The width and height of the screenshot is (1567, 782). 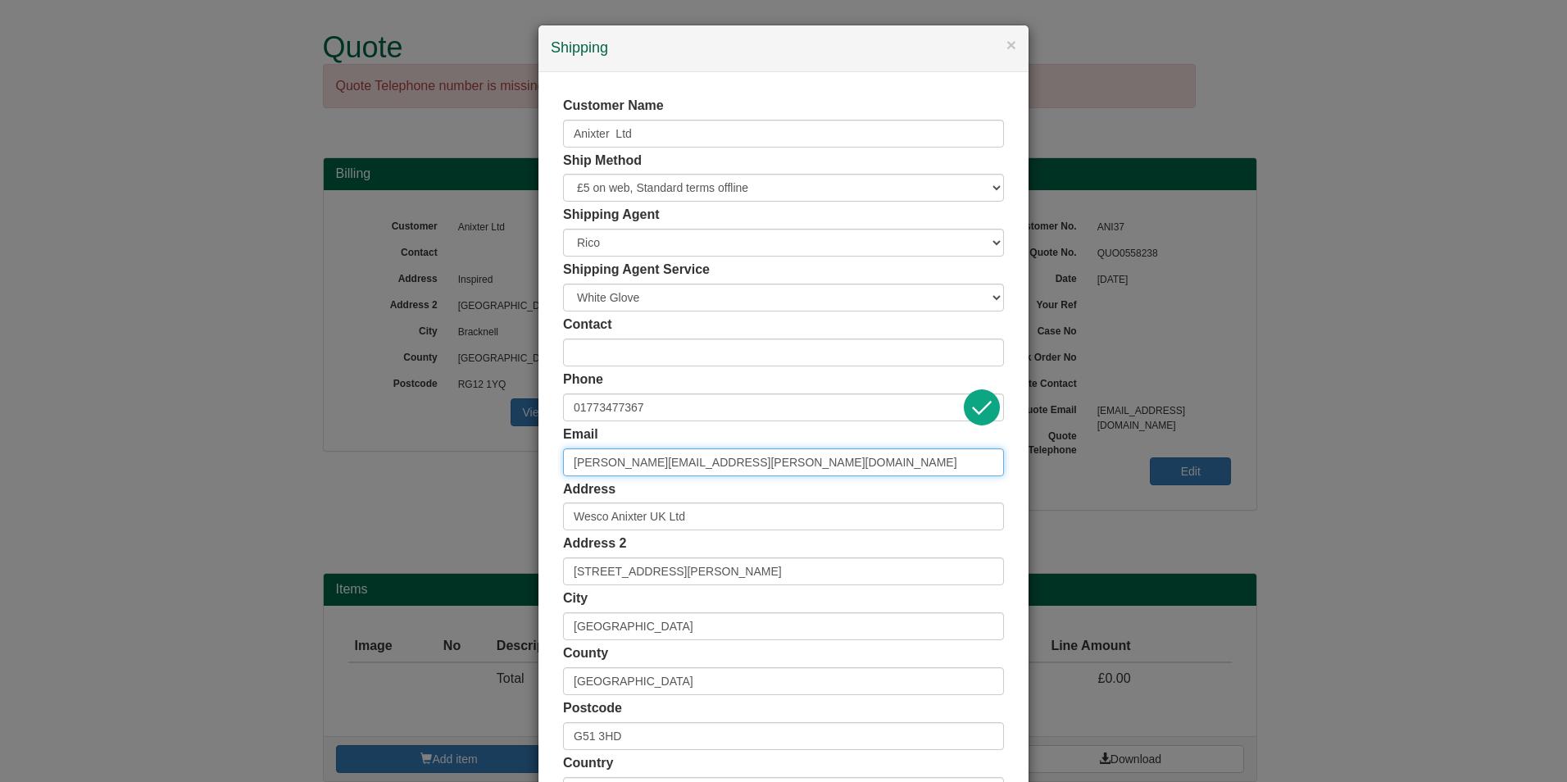 What do you see at coordinates (594, 544) in the screenshot?
I see `label: Address 2` at bounding box center [594, 544].